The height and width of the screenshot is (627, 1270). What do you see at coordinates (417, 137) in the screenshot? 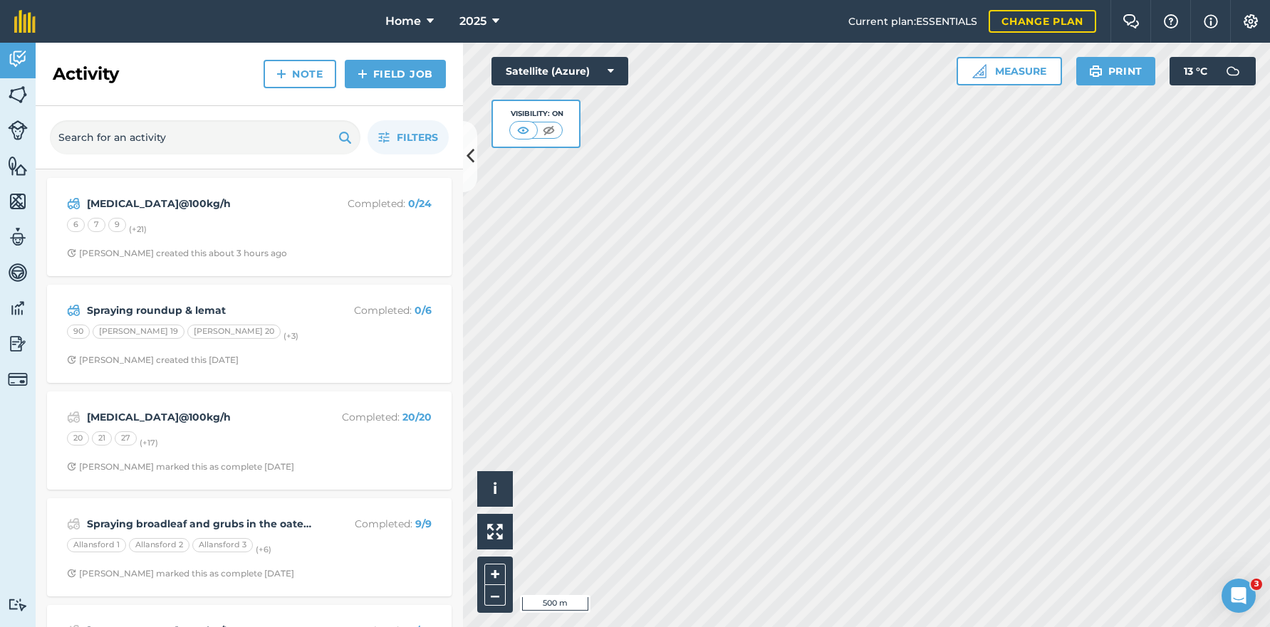
I see `span: Filters` at bounding box center [417, 137].